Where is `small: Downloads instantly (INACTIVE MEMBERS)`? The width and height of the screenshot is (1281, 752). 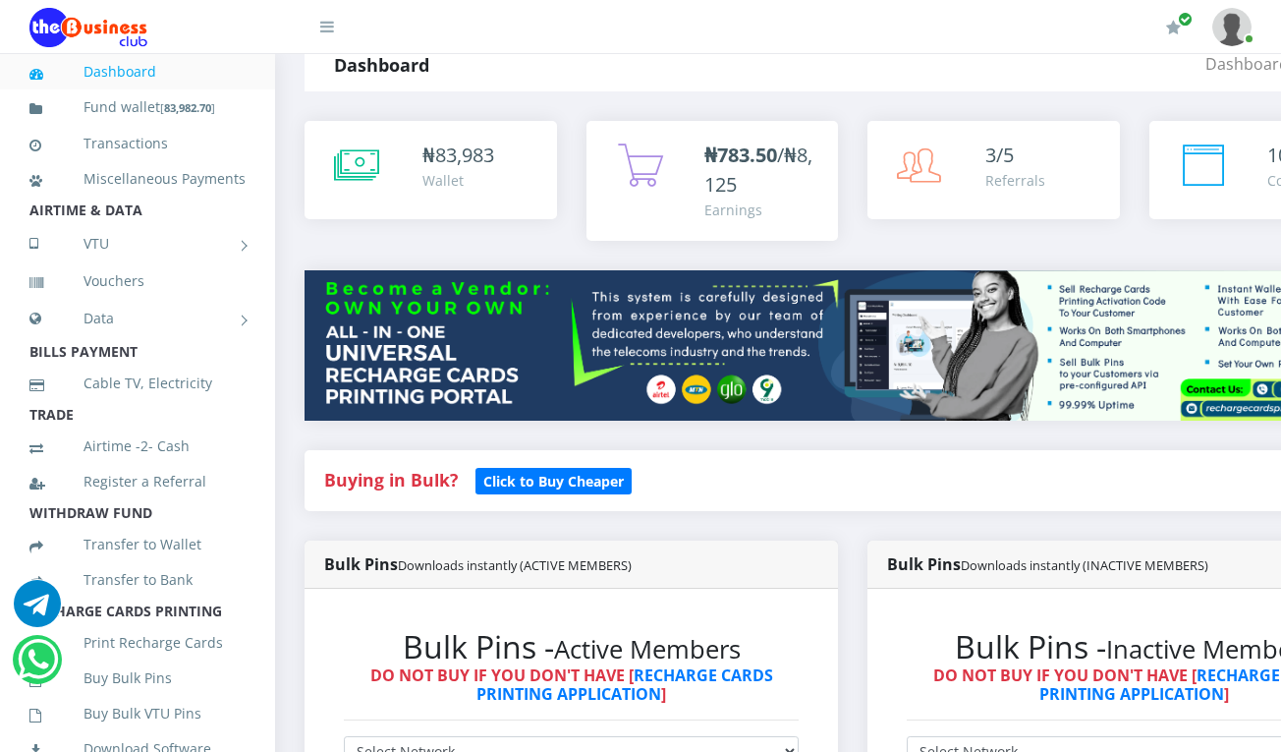
small: Downloads instantly (INACTIVE MEMBERS) is located at coordinates (1085, 565).